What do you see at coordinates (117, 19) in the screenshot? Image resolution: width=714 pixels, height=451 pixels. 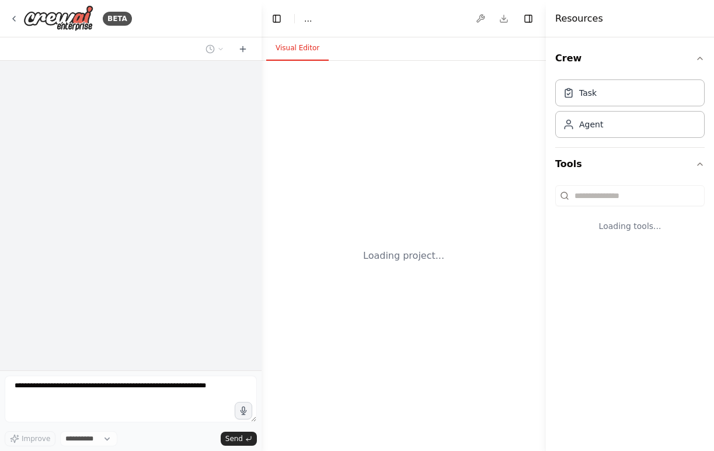 I see `div: BETA` at bounding box center [117, 19].